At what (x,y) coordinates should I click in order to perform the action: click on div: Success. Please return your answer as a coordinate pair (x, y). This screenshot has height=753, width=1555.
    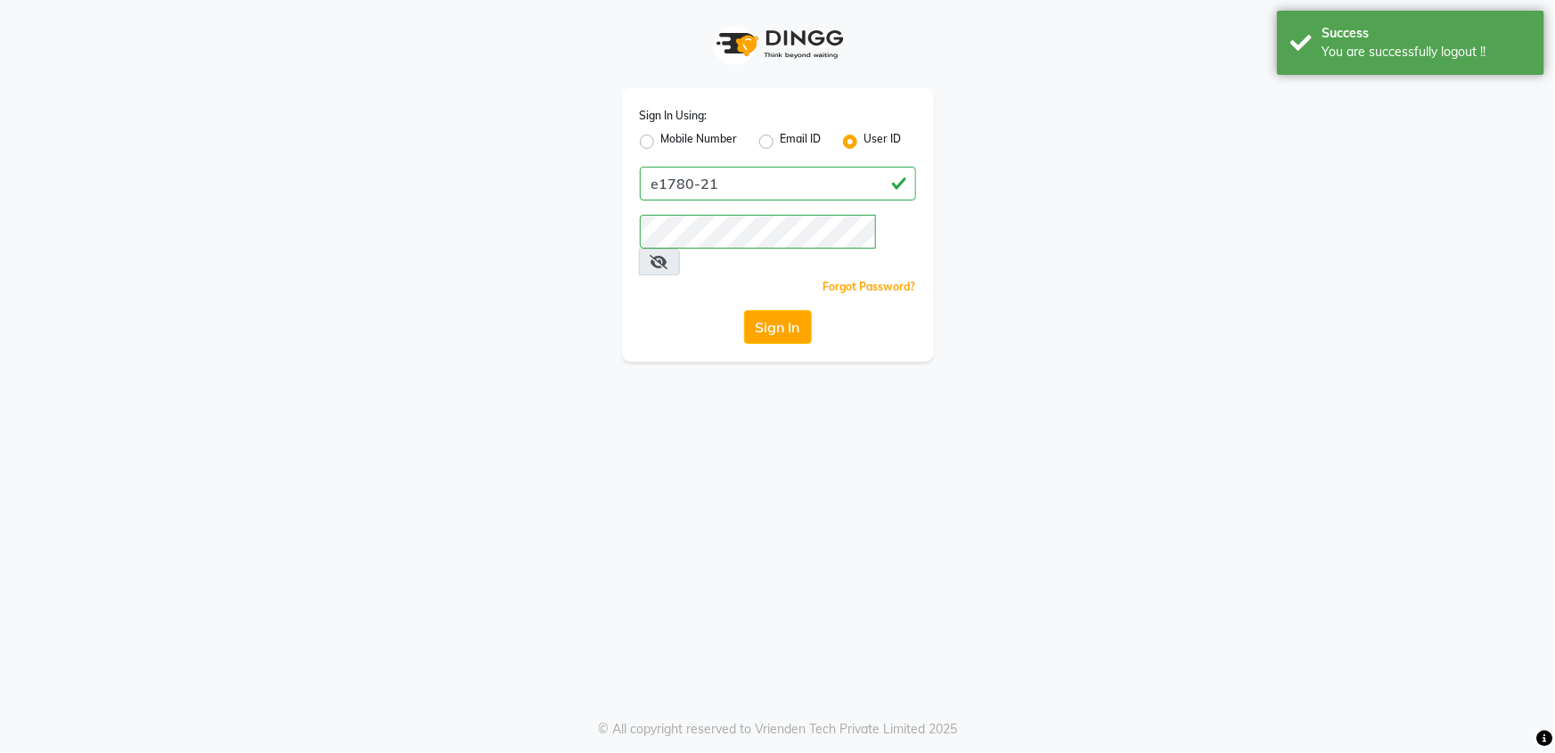
    Looking at the image, I should click on (1426, 33).